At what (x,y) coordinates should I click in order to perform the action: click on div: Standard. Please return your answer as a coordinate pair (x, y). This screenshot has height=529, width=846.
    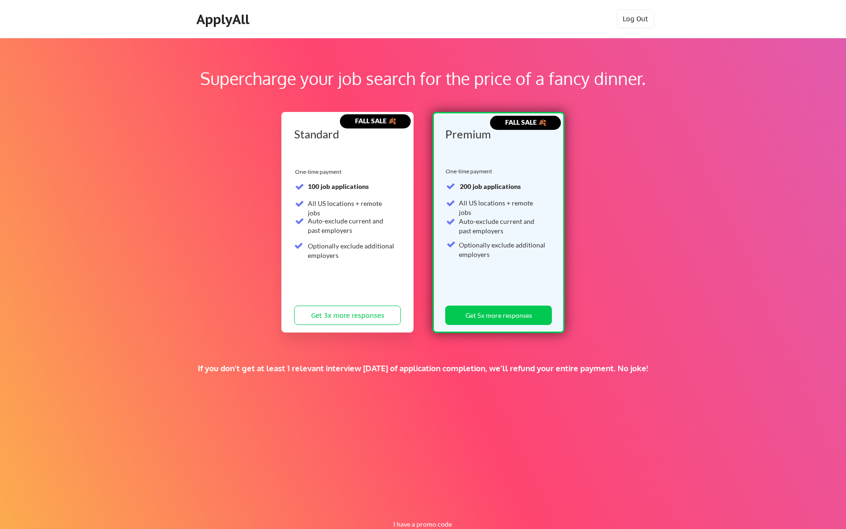
    Looking at the image, I should click on (346, 134).